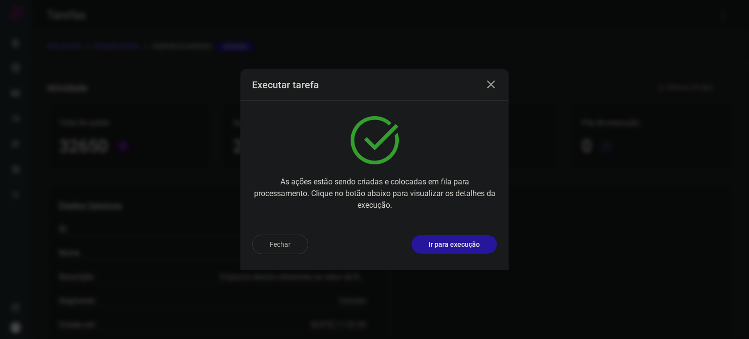 This screenshot has width=749, height=339. What do you see at coordinates (280, 244) in the screenshot?
I see `button: Fechar` at bounding box center [280, 244].